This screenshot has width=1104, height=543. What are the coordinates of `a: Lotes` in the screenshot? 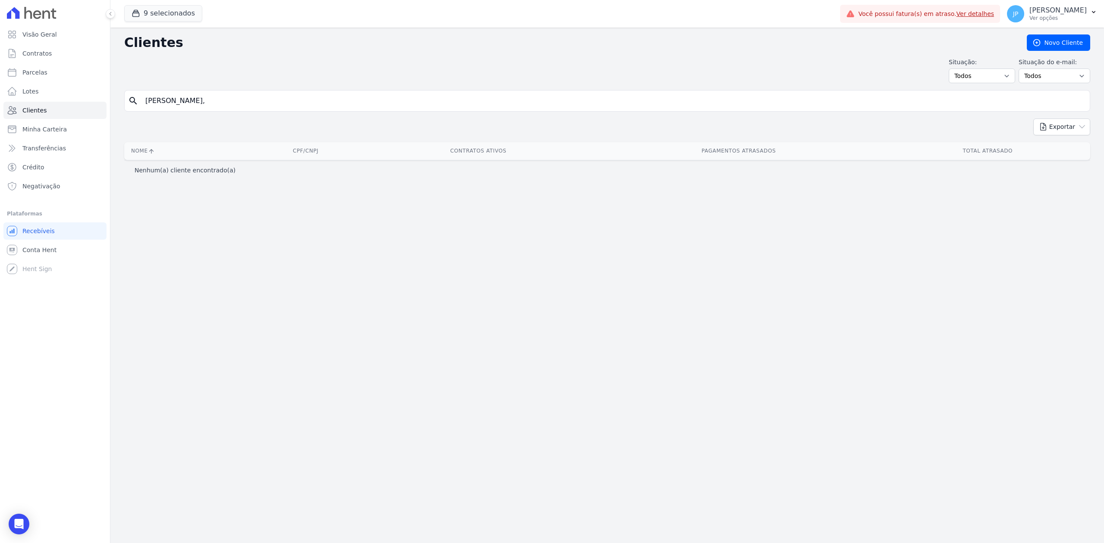 It's located at (55, 91).